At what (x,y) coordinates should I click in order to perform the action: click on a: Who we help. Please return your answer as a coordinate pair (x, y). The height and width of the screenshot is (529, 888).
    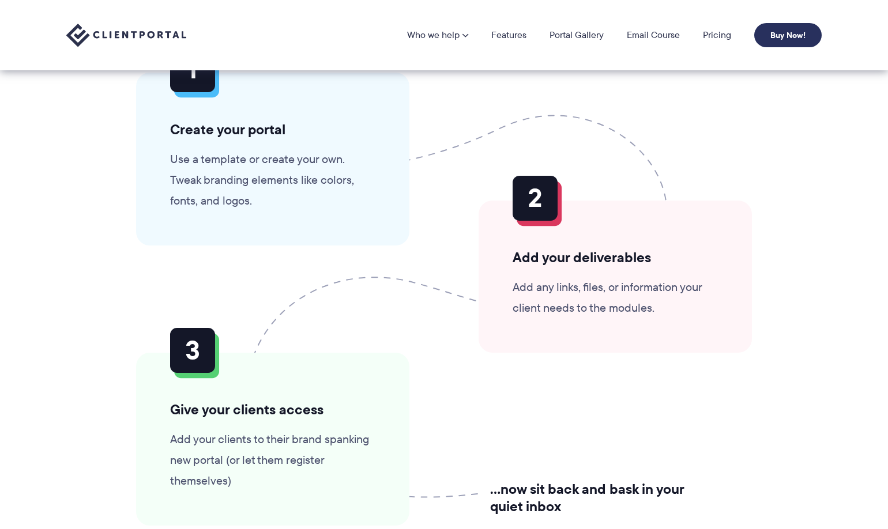
    Looking at the image, I should click on (438, 35).